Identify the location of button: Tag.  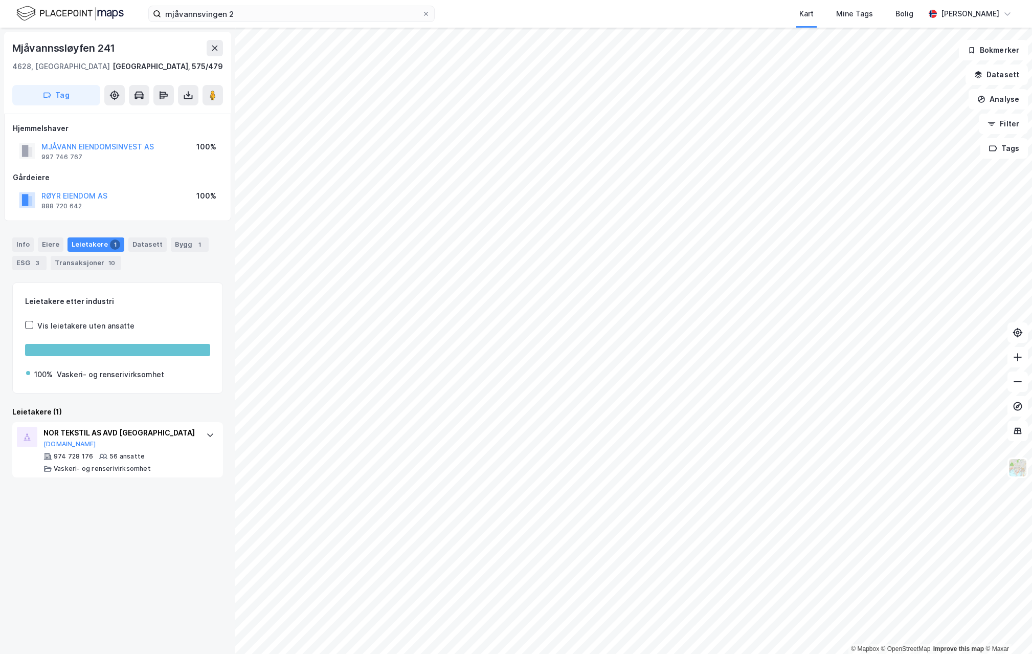
(56, 95).